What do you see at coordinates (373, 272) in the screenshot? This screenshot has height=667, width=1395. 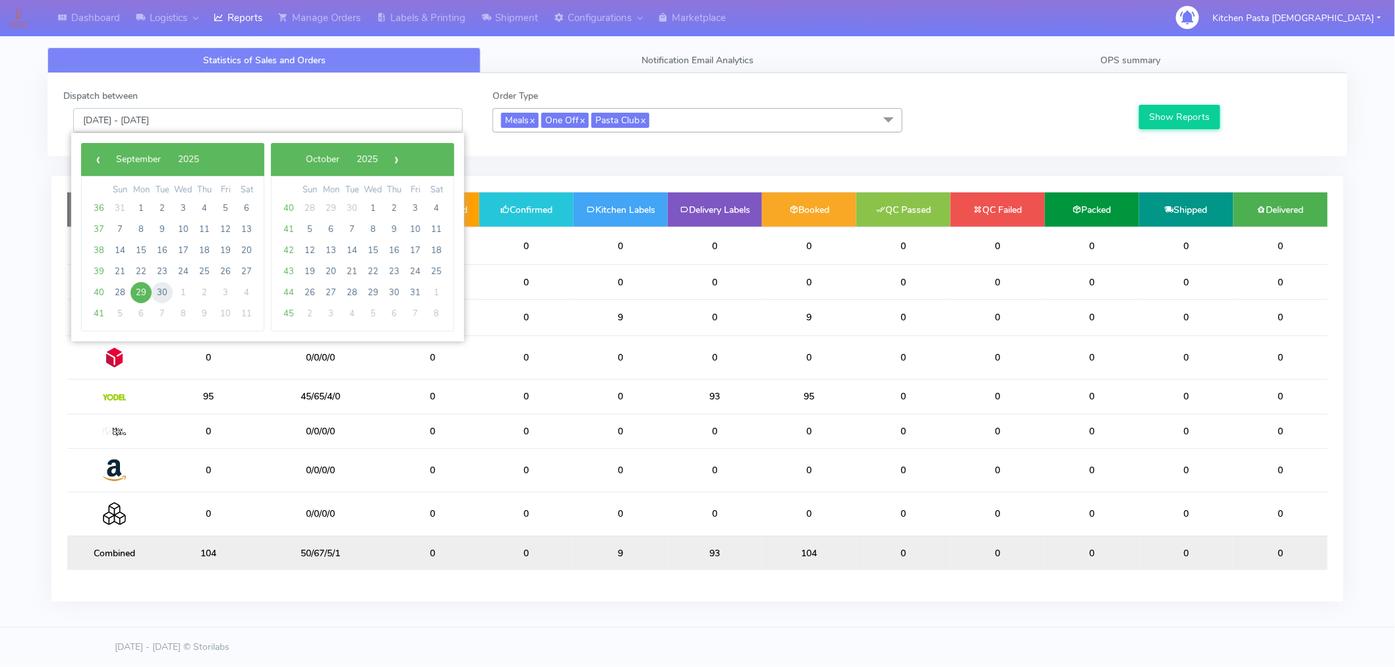 I see `span: 22` at bounding box center [373, 272].